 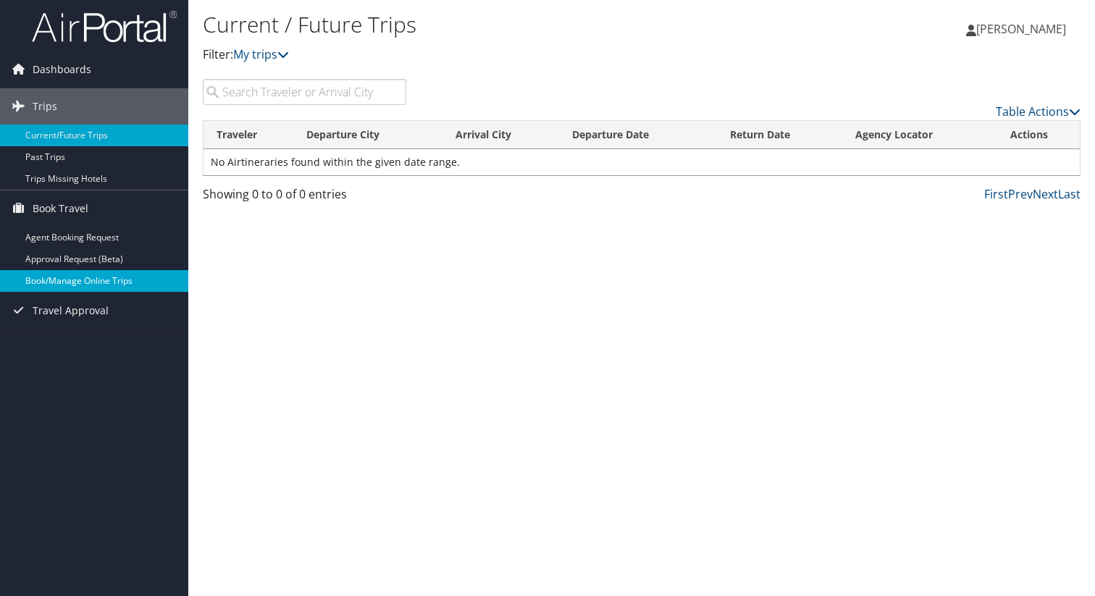 What do you see at coordinates (1021, 194) in the screenshot?
I see `a: Prev` at bounding box center [1021, 194].